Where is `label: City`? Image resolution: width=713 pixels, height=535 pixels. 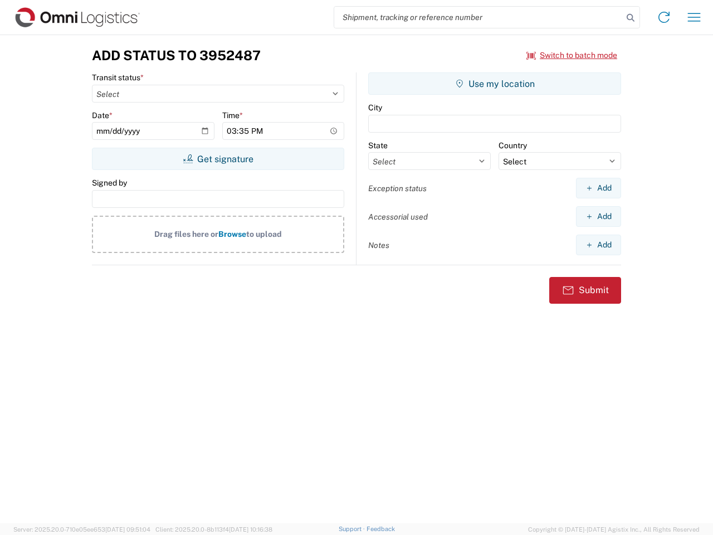
label: City is located at coordinates (375, 108).